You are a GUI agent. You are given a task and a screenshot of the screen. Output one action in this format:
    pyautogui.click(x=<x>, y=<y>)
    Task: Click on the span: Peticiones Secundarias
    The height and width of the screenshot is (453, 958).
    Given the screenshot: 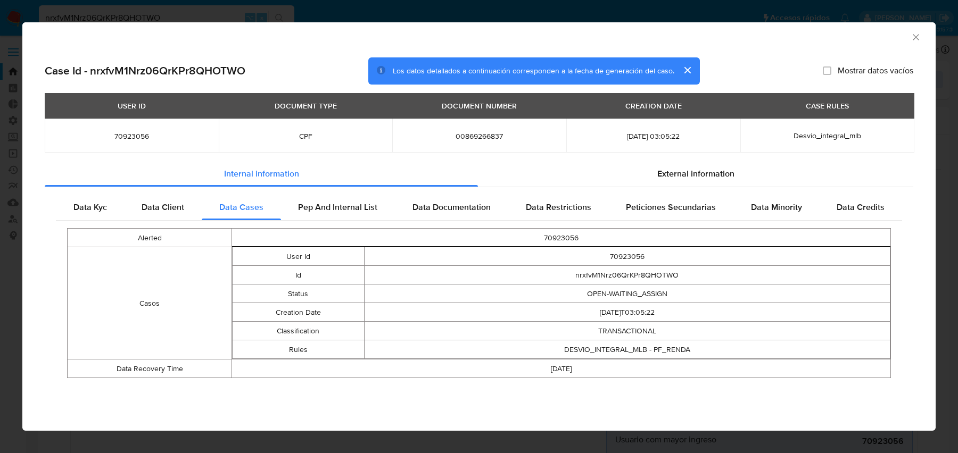 What is the action you would take?
    pyautogui.click(x=670, y=207)
    